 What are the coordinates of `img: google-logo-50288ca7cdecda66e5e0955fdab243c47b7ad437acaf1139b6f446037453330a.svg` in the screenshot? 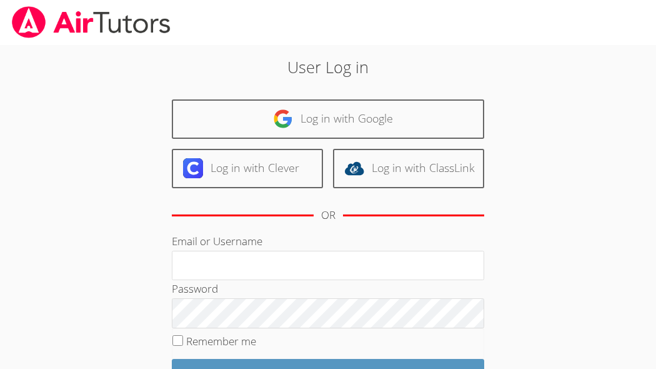 It's located at (283, 119).